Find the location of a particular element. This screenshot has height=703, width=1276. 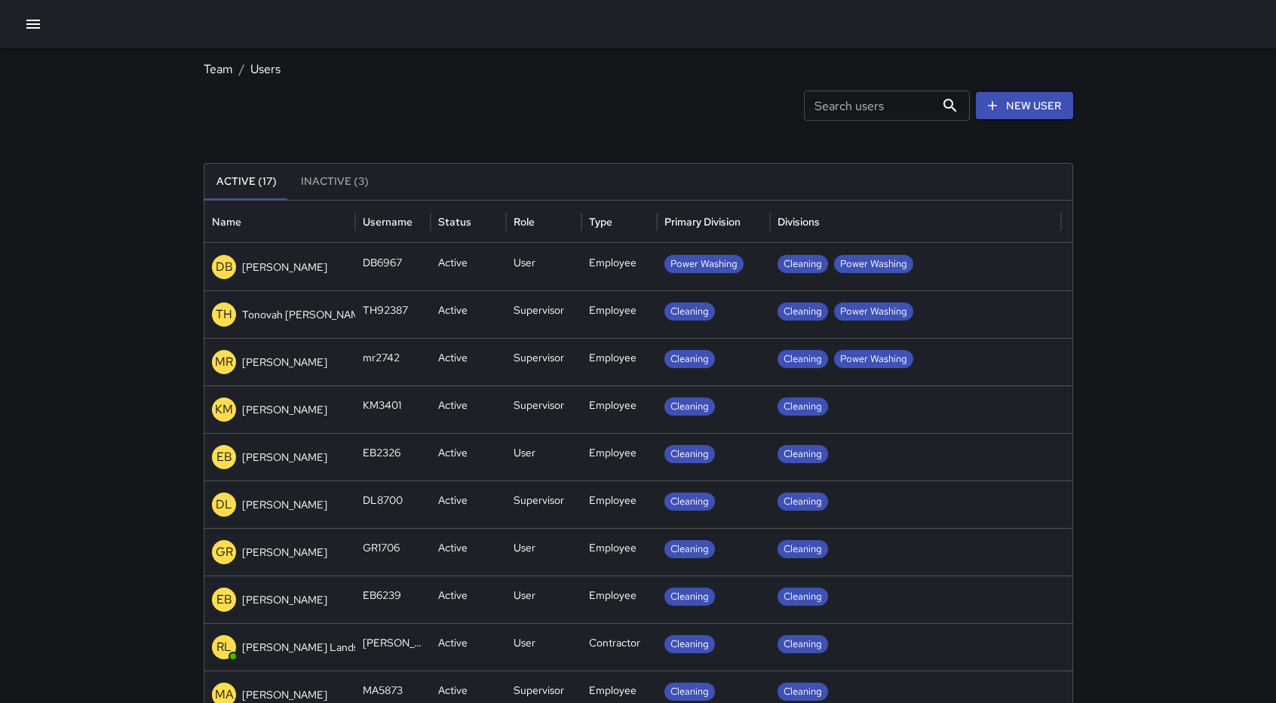

div: GR1706 is located at coordinates (393, 551).